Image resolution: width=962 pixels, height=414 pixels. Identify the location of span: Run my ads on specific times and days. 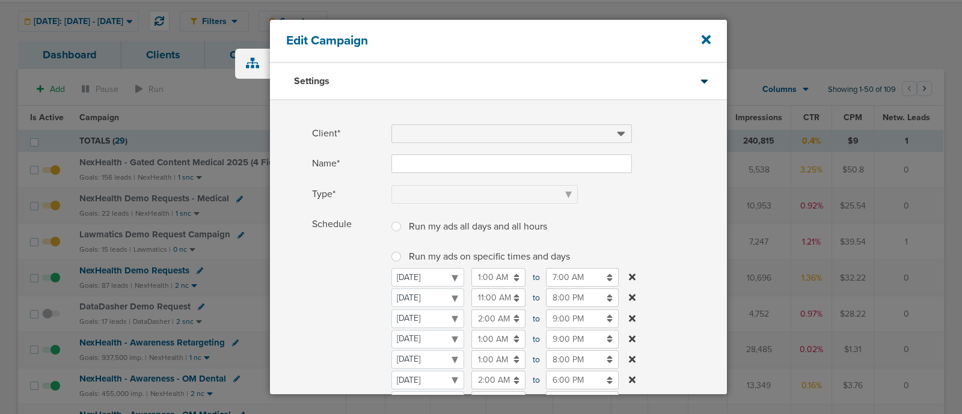
(490, 257).